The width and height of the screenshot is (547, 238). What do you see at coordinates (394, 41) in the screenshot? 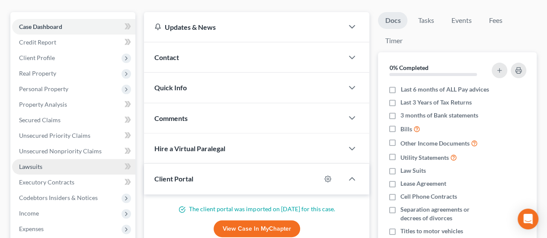
I see `a: Timer` at bounding box center [394, 41].